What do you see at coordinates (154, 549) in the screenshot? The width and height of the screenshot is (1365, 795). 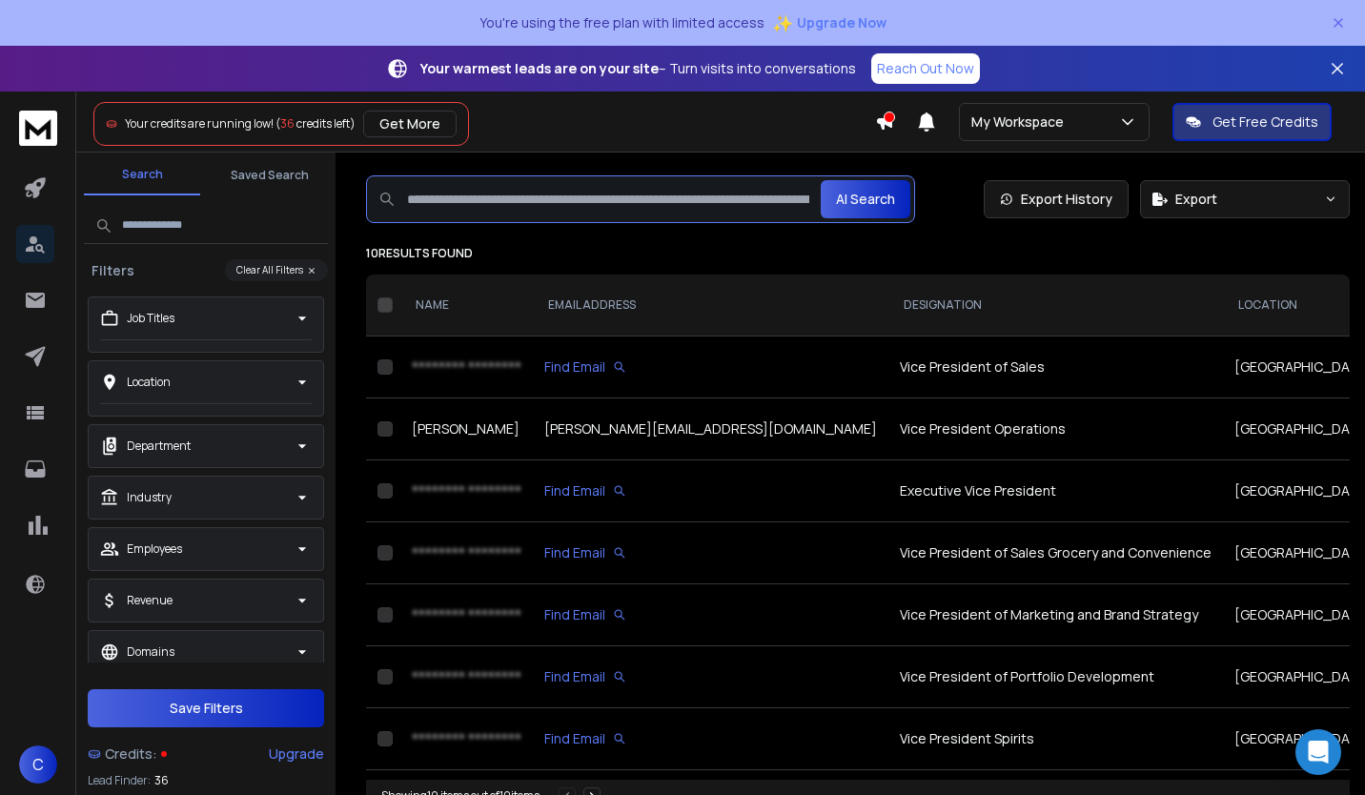 I see `p: Employees` at bounding box center [154, 549].